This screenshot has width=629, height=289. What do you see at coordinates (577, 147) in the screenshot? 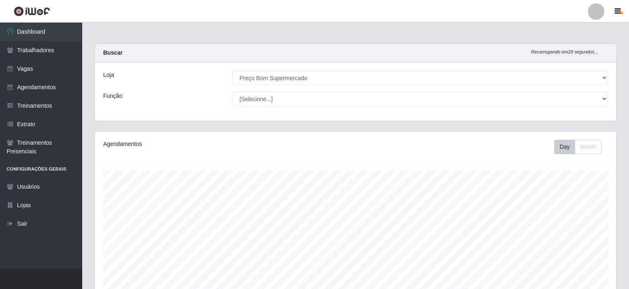
I see `div: First group` at bounding box center [577, 147].